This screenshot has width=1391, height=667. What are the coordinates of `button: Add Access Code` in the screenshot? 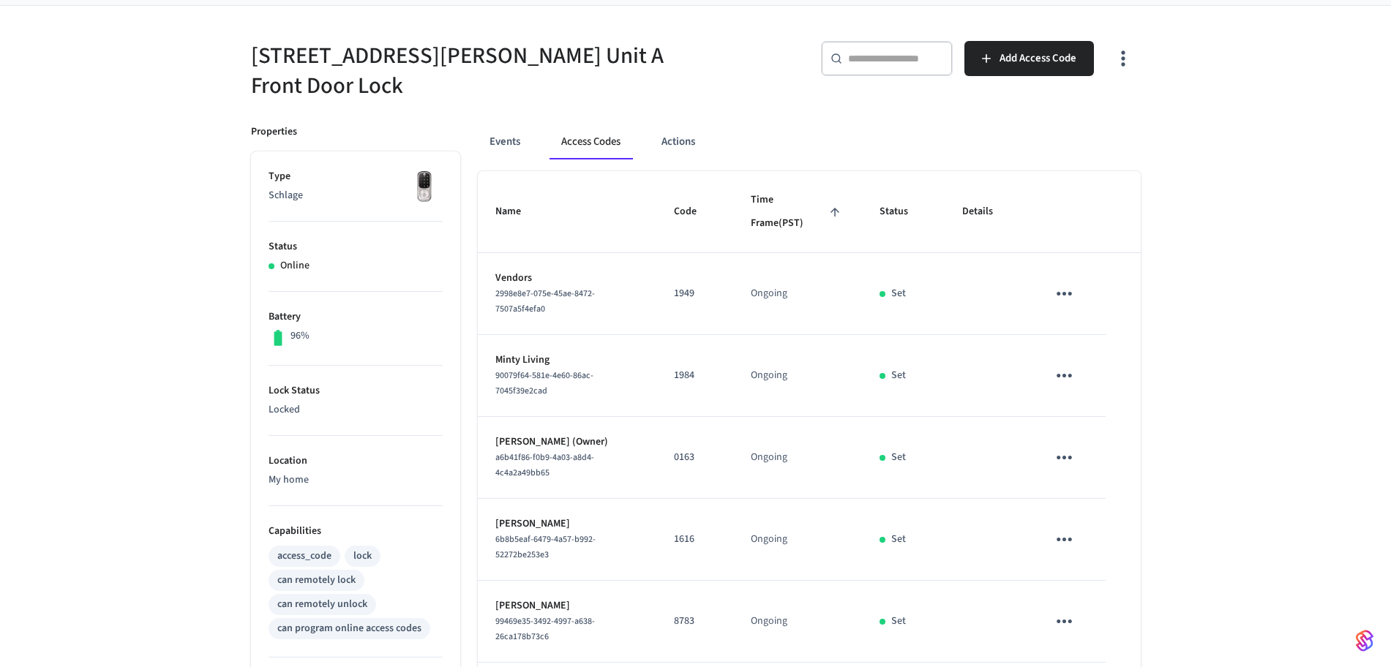 It's located at (1029, 59).